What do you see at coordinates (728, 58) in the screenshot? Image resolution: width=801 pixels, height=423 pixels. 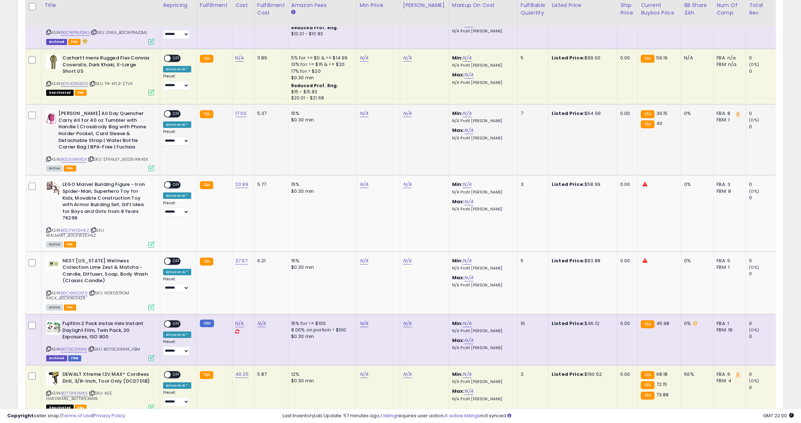 I see `div: FBA: n/a` at bounding box center [728, 58].